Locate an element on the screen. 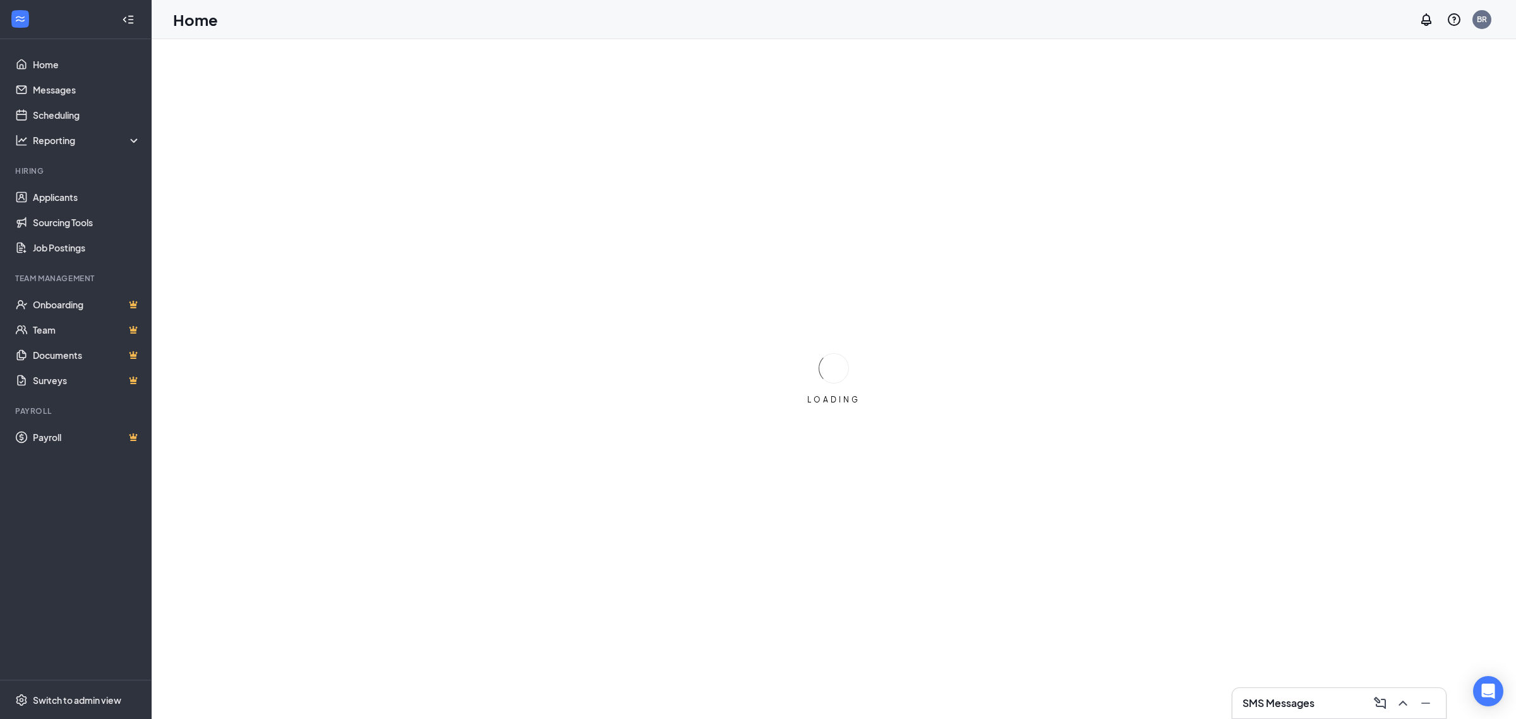  a: Home is located at coordinates (87, 64).